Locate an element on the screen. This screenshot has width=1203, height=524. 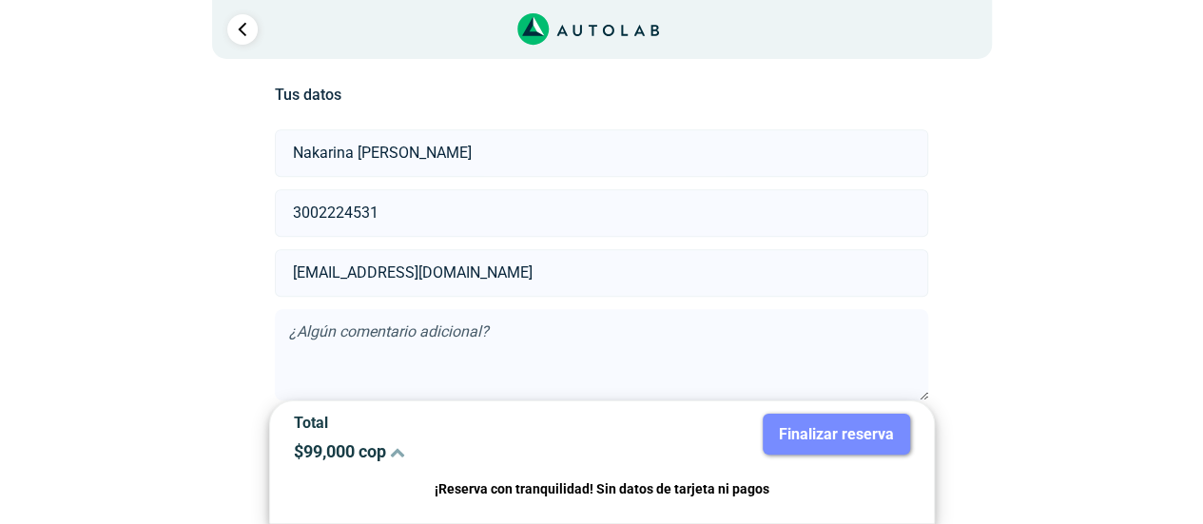
h5: Tus datos is located at coordinates (601, 94).